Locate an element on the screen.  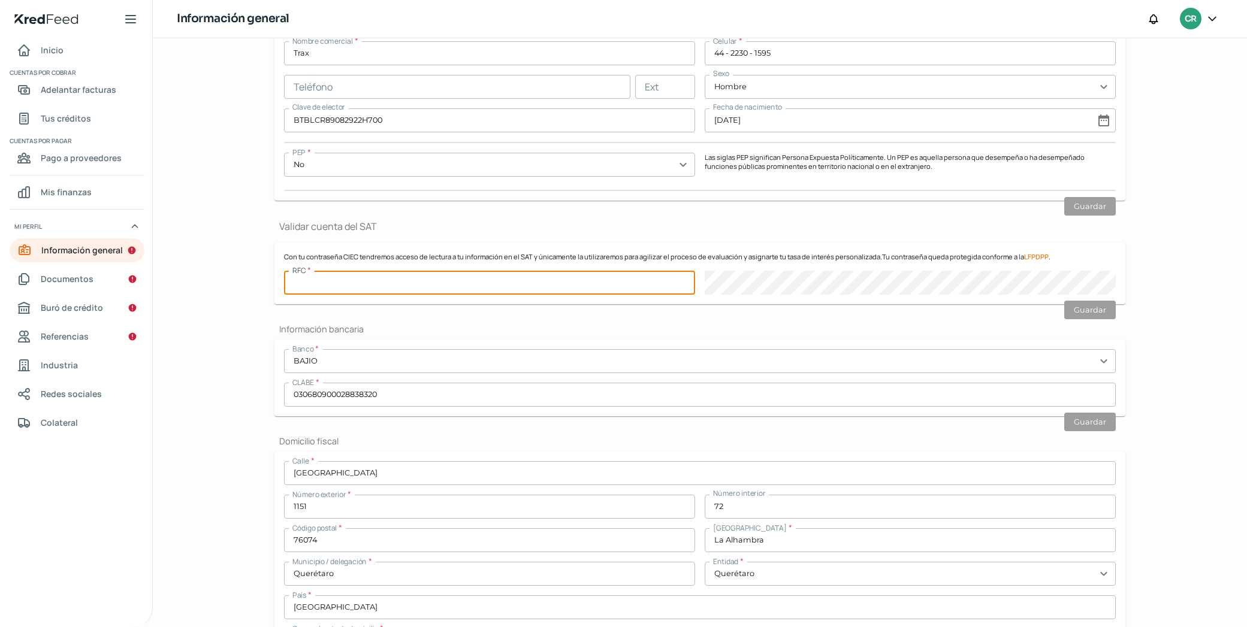
a: Colateral is located at coordinates (77, 423).